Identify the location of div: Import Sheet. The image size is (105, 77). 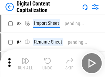
(46, 23).